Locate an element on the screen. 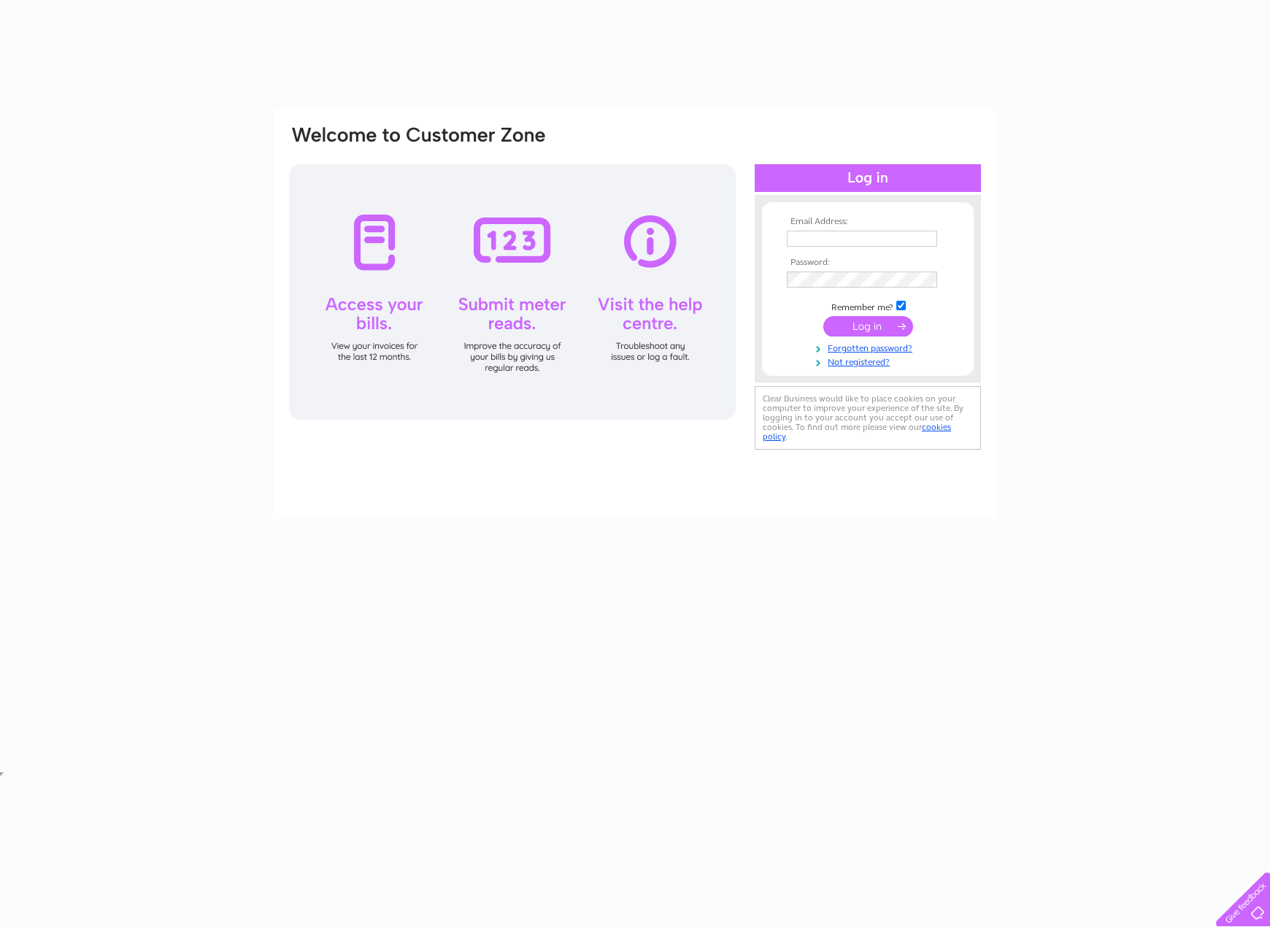 Image resolution: width=1270 pixels, height=927 pixels. th: Email Address: is located at coordinates (868, 222).